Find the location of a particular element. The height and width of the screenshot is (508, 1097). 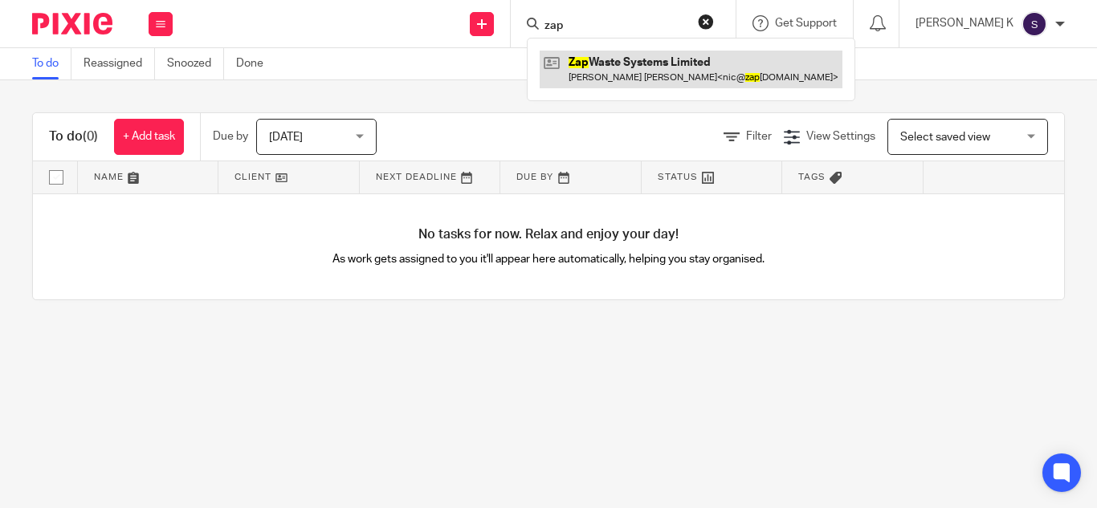

span: Get Support is located at coordinates (805, 23).